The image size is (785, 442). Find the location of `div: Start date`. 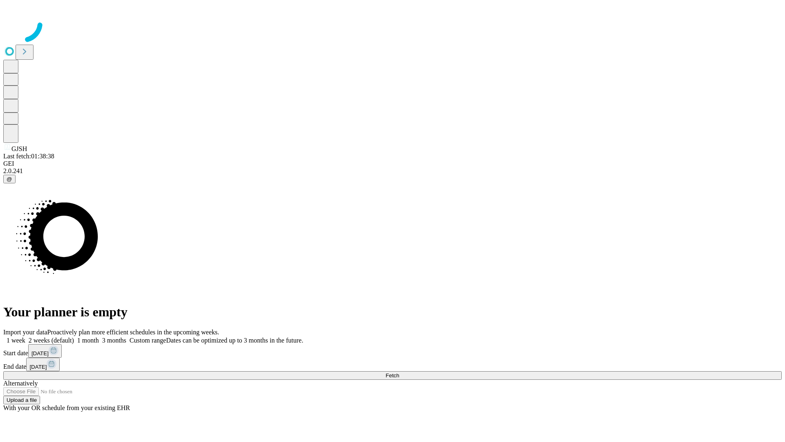

div: Start date is located at coordinates (393, 350).